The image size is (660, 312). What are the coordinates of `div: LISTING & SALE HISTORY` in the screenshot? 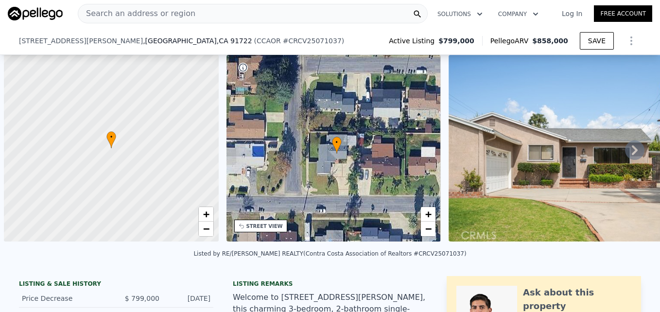 It's located at (116, 285).